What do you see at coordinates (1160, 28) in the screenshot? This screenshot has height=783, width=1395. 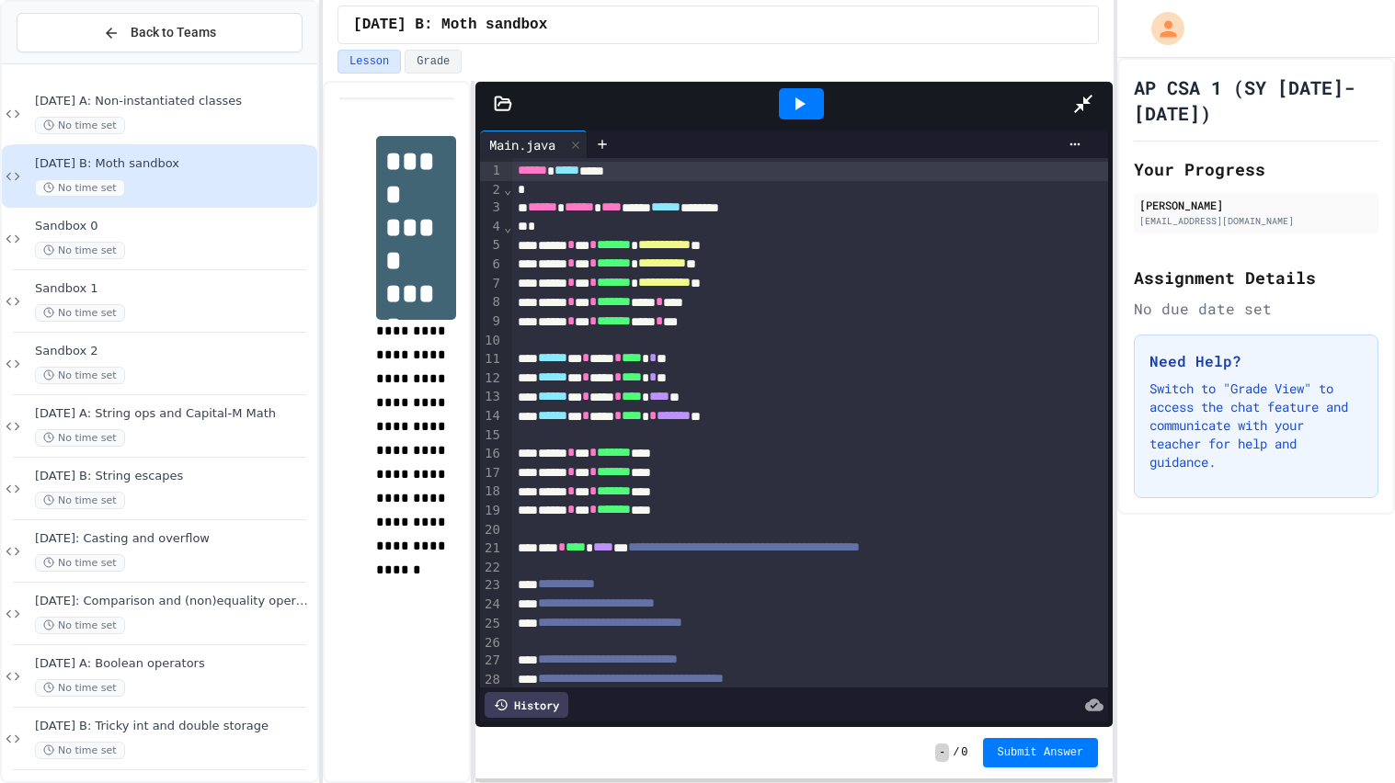 I see `div: My Account` at bounding box center [1160, 28].